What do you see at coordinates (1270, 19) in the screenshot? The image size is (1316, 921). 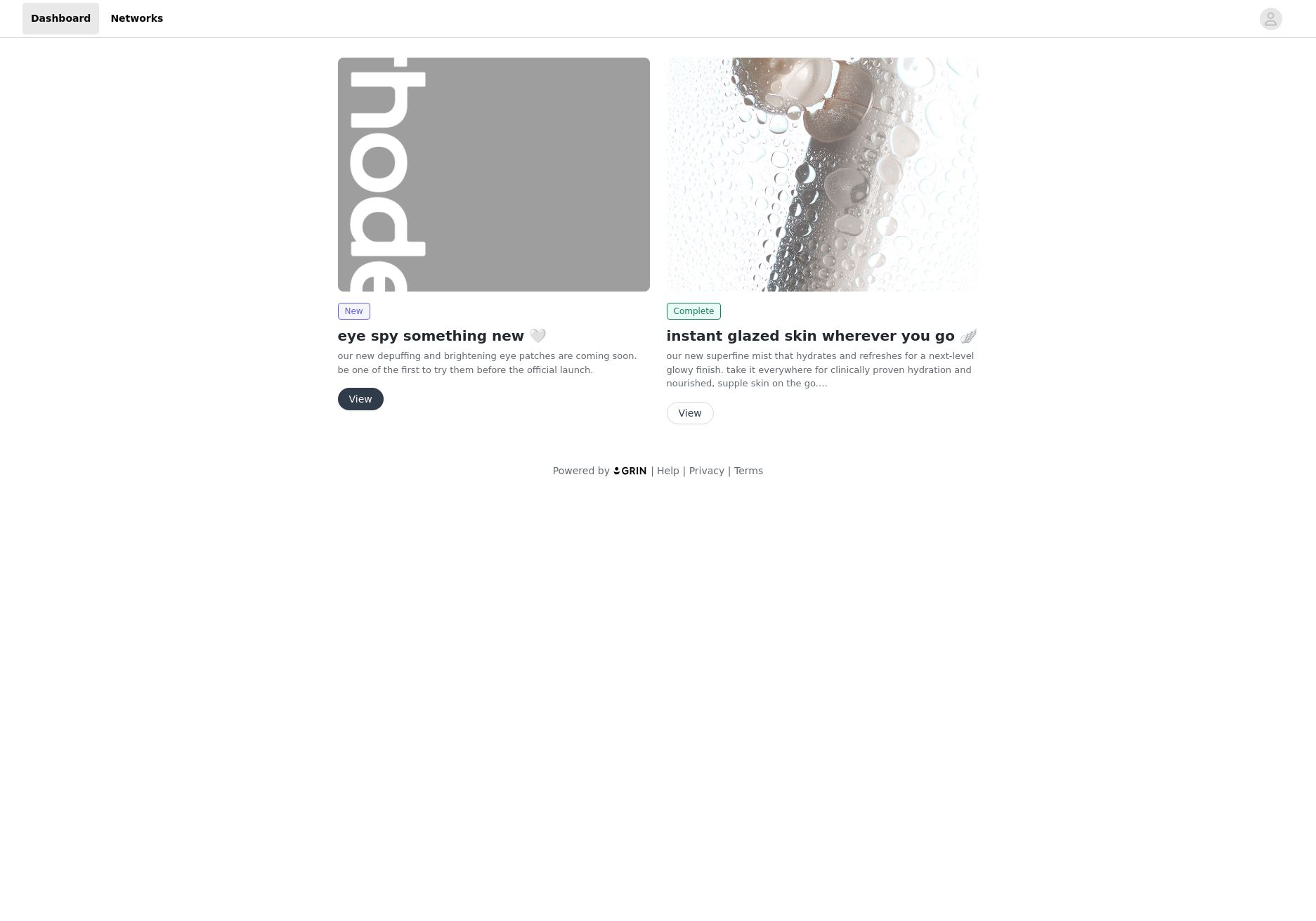 I see `div: avatar` at bounding box center [1270, 19].